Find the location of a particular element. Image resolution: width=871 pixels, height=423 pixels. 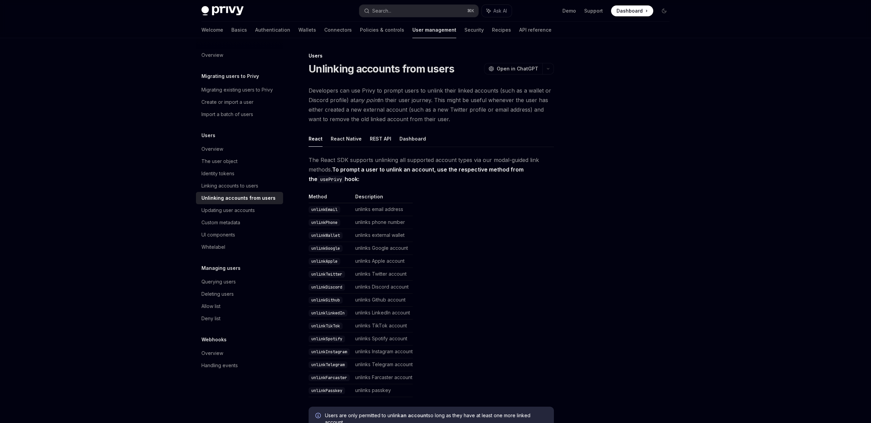

a: Deny list is located at coordinates (239, 318).